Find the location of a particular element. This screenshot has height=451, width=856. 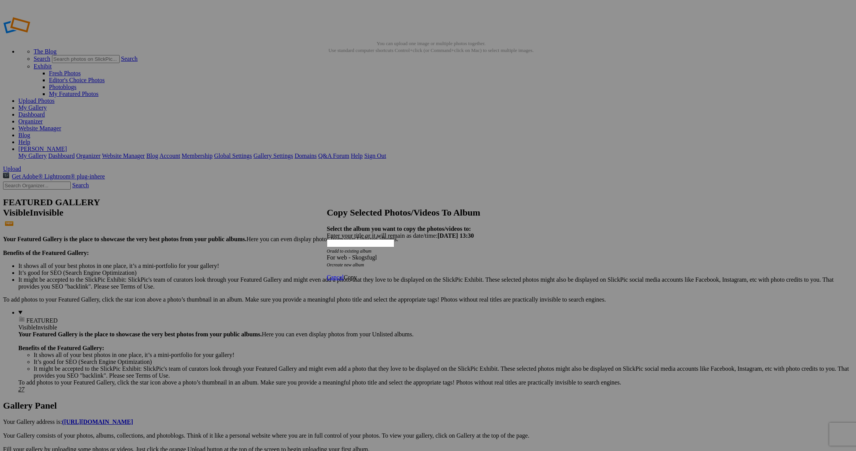

h2: Copy Selected Photos/Videos To Album is located at coordinates (428, 213).